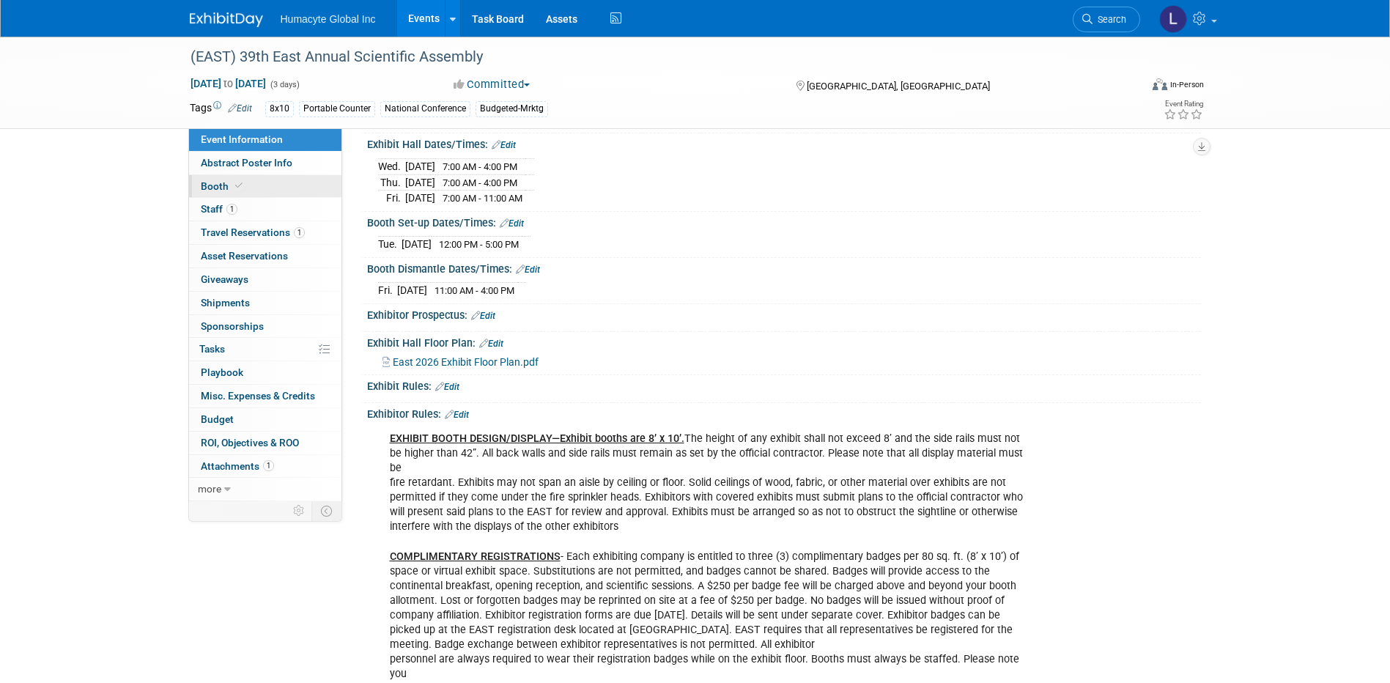 The image size is (1390, 683). Describe the element at coordinates (217, 419) in the screenshot. I see `span: Budget` at that location.